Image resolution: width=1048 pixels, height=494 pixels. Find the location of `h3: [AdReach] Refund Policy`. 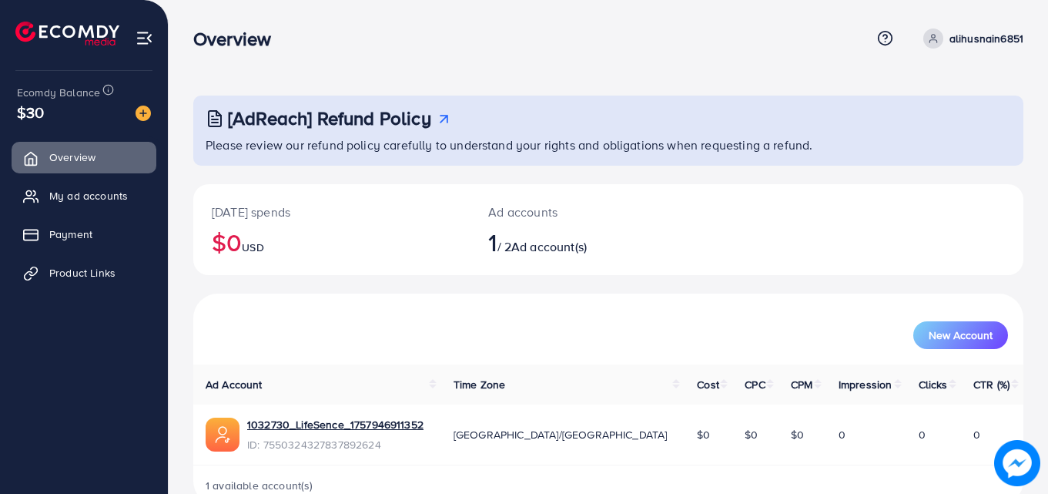

h3: [AdReach] Refund Policy is located at coordinates (330, 118).